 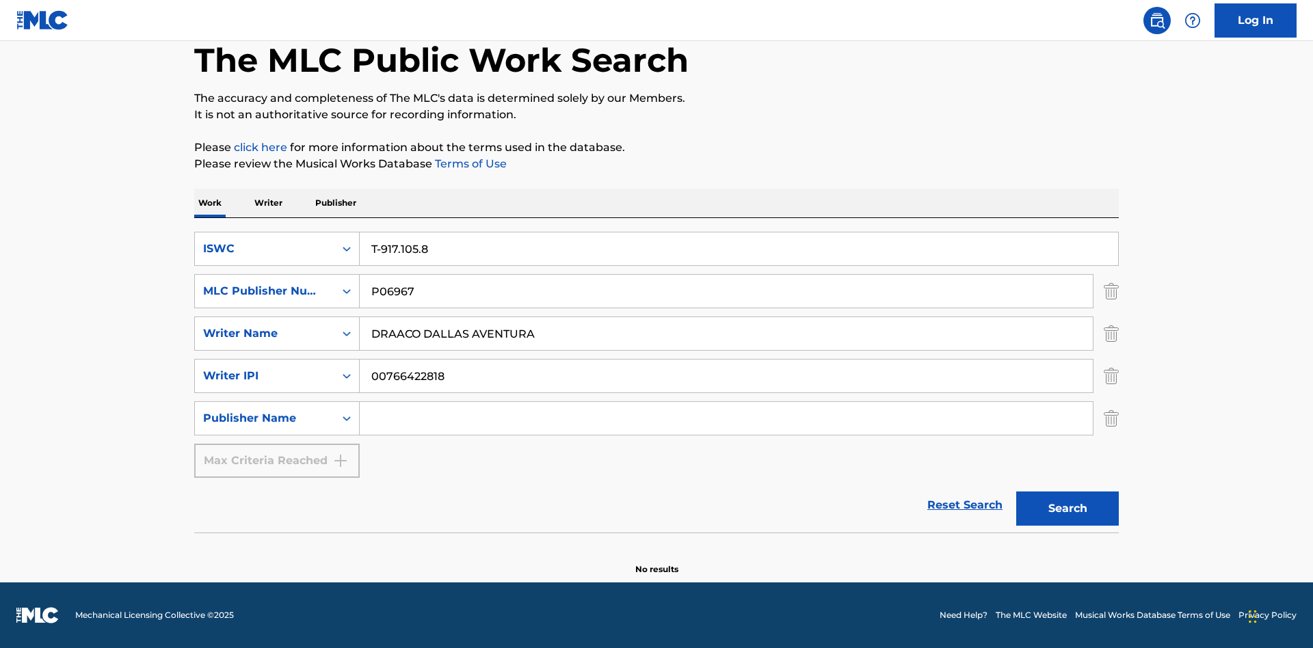 What do you see at coordinates (265, 334) in the screenshot?
I see `div: Writer Name` at bounding box center [265, 334].